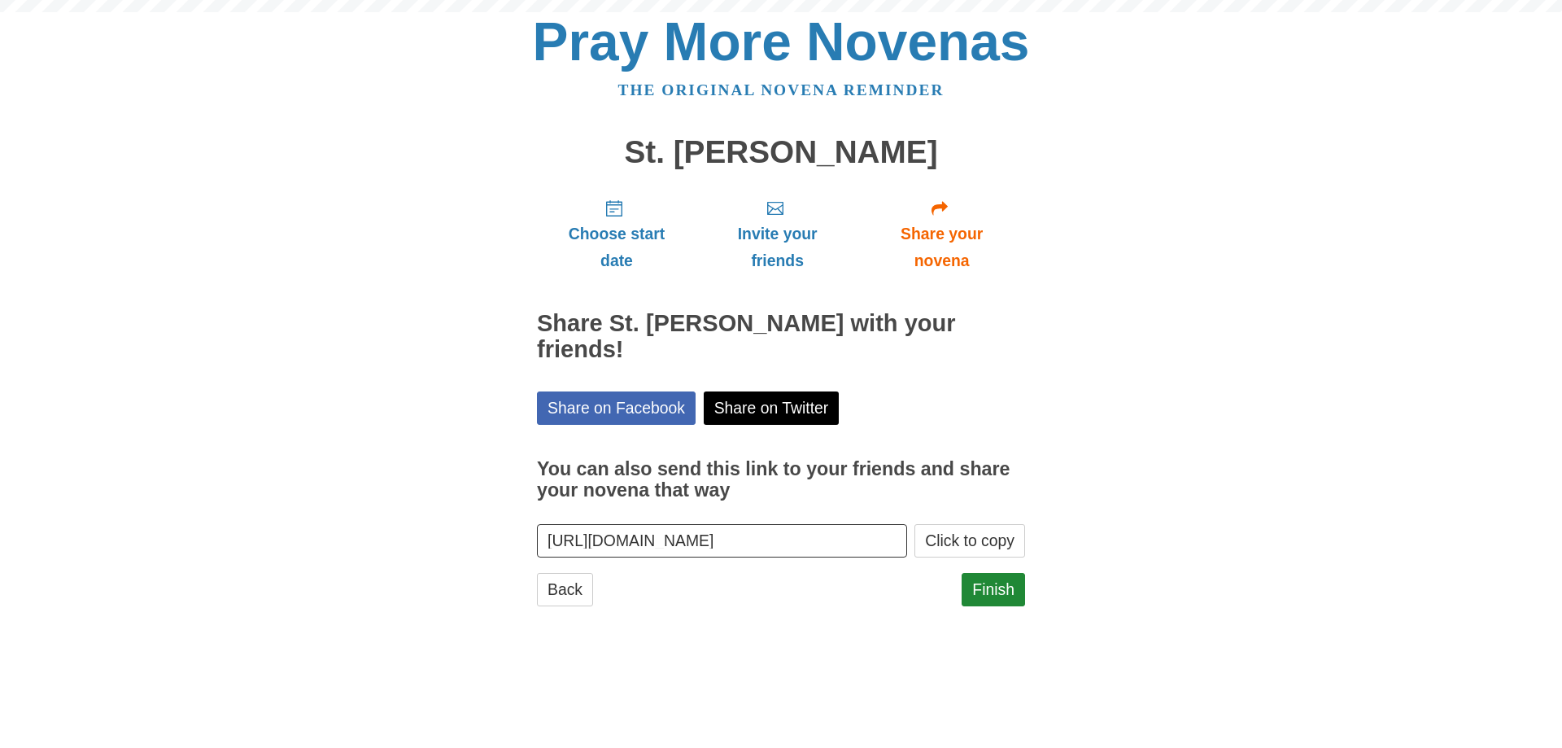  I want to click on a: Invite your friends, so click(777, 233).